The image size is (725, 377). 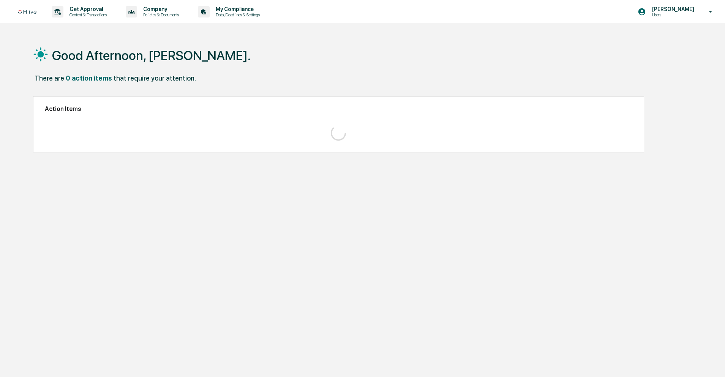 I want to click on p: Content & Transactions, so click(x=87, y=15).